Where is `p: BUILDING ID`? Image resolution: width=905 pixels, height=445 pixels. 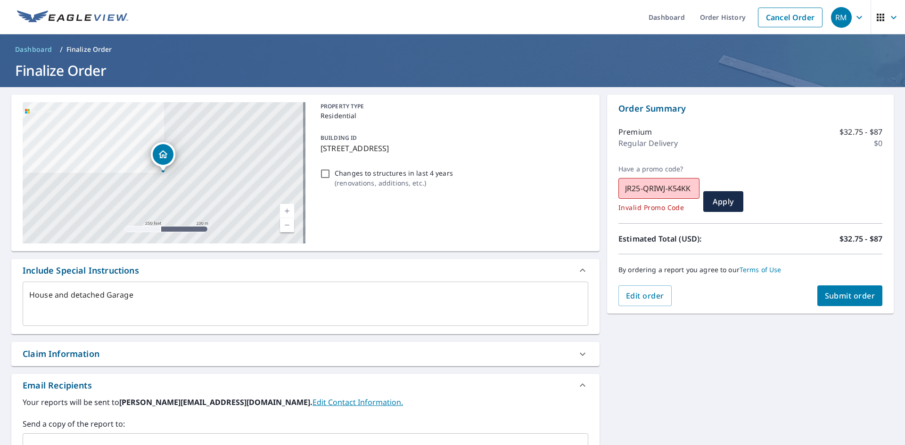 p: BUILDING ID is located at coordinates (338, 138).